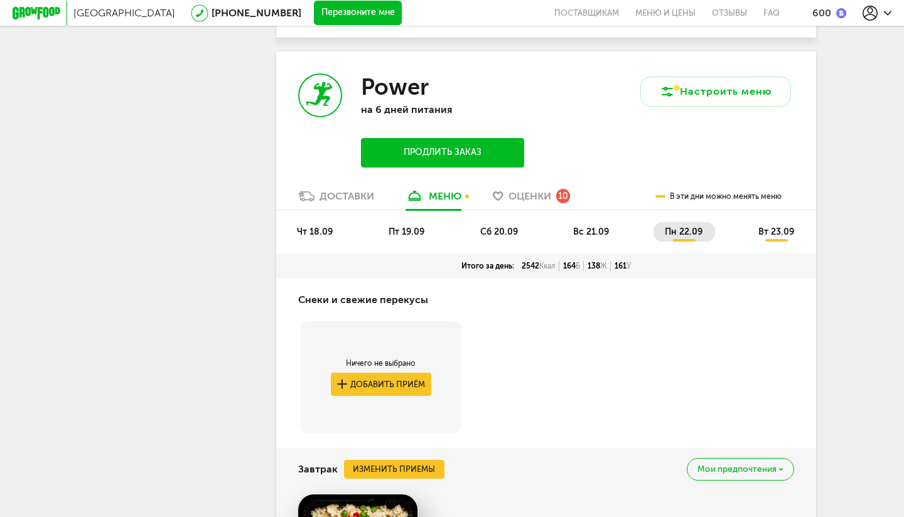  I want to click on span: Мои предпочтения, so click(737, 470).